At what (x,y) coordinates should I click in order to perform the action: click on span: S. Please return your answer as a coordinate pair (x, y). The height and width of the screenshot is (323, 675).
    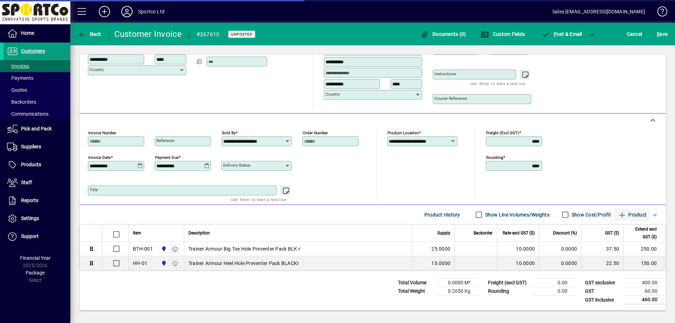
    Looking at the image, I should click on (658, 34).